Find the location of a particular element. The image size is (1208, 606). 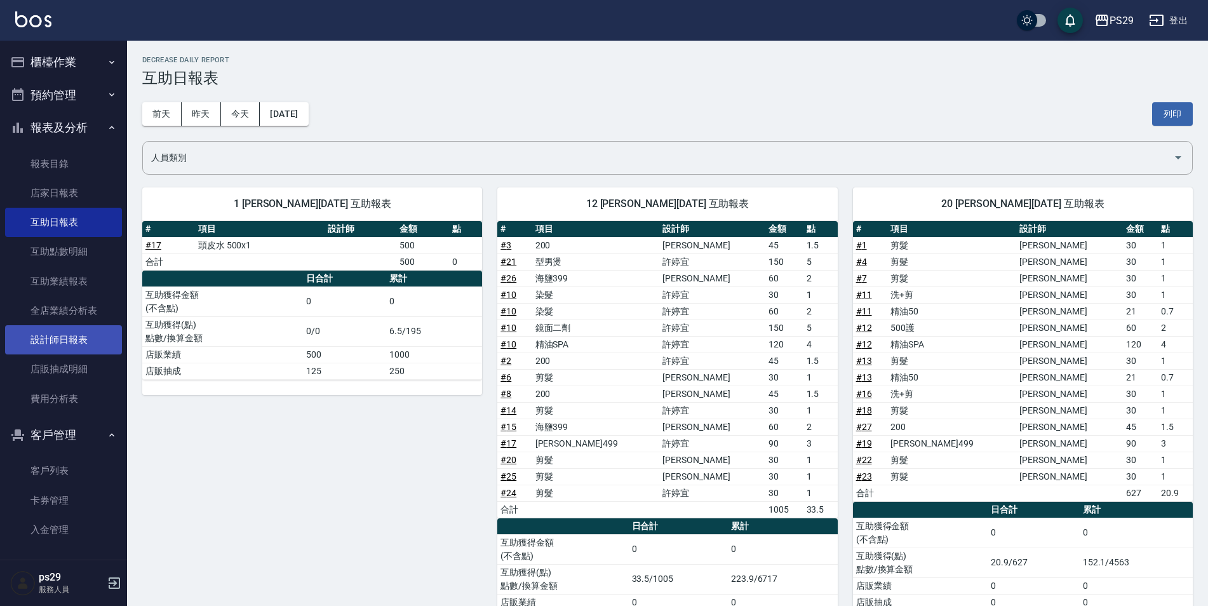

td: 223.9/6717 is located at coordinates (783, 579).